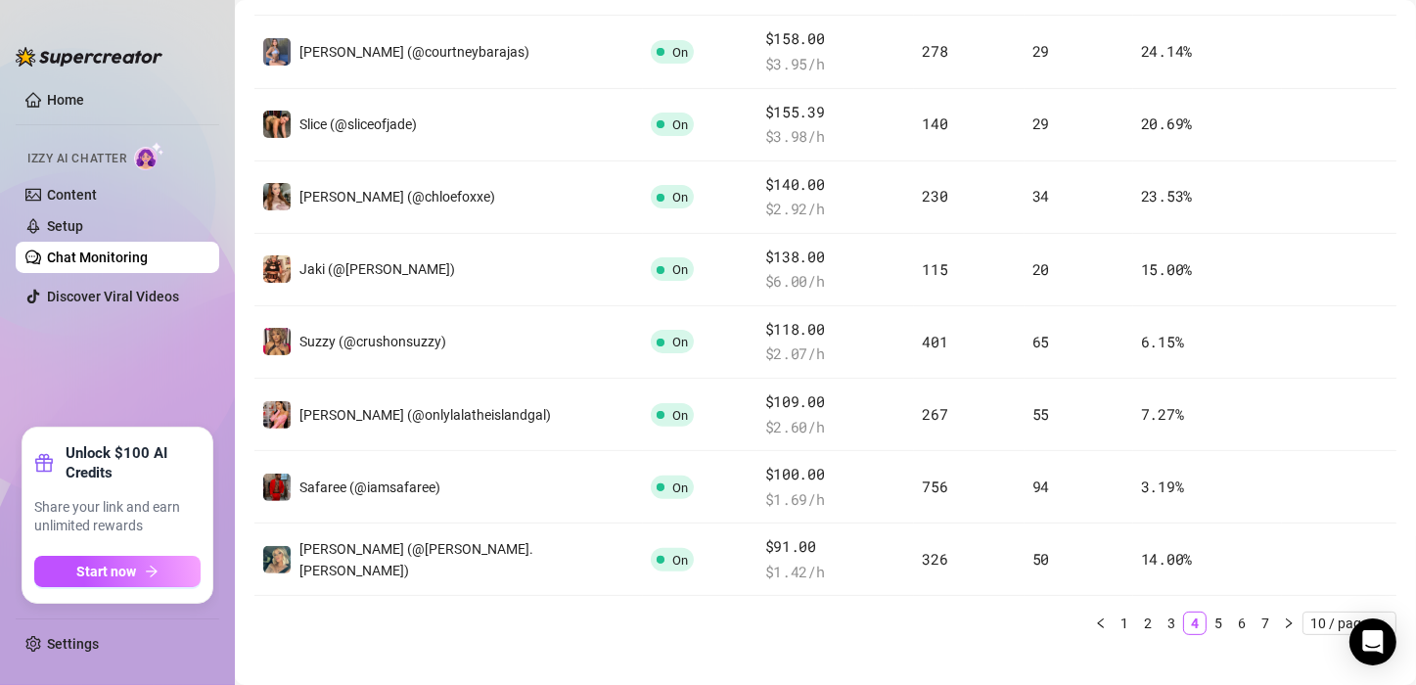 The height and width of the screenshot is (685, 1416). I want to click on span: Start now, so click(107, 572).